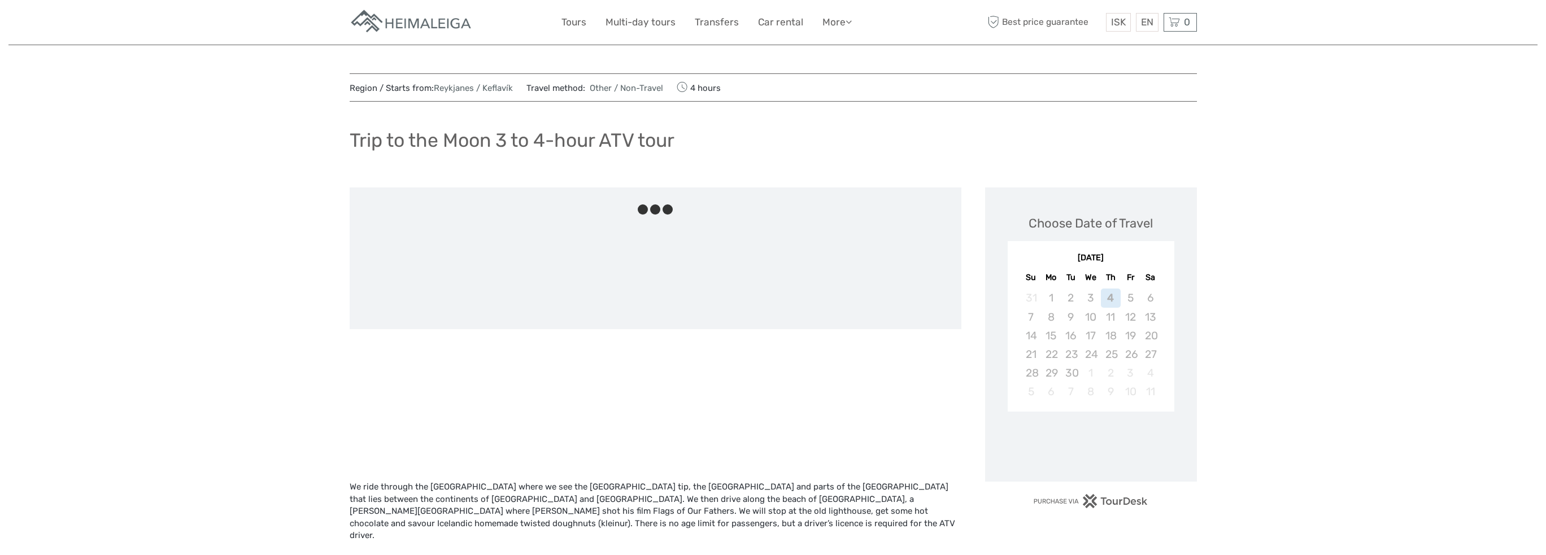 The width and height of the screenshot is (1546, 555). I want to click on a: More, so click(837, 22).